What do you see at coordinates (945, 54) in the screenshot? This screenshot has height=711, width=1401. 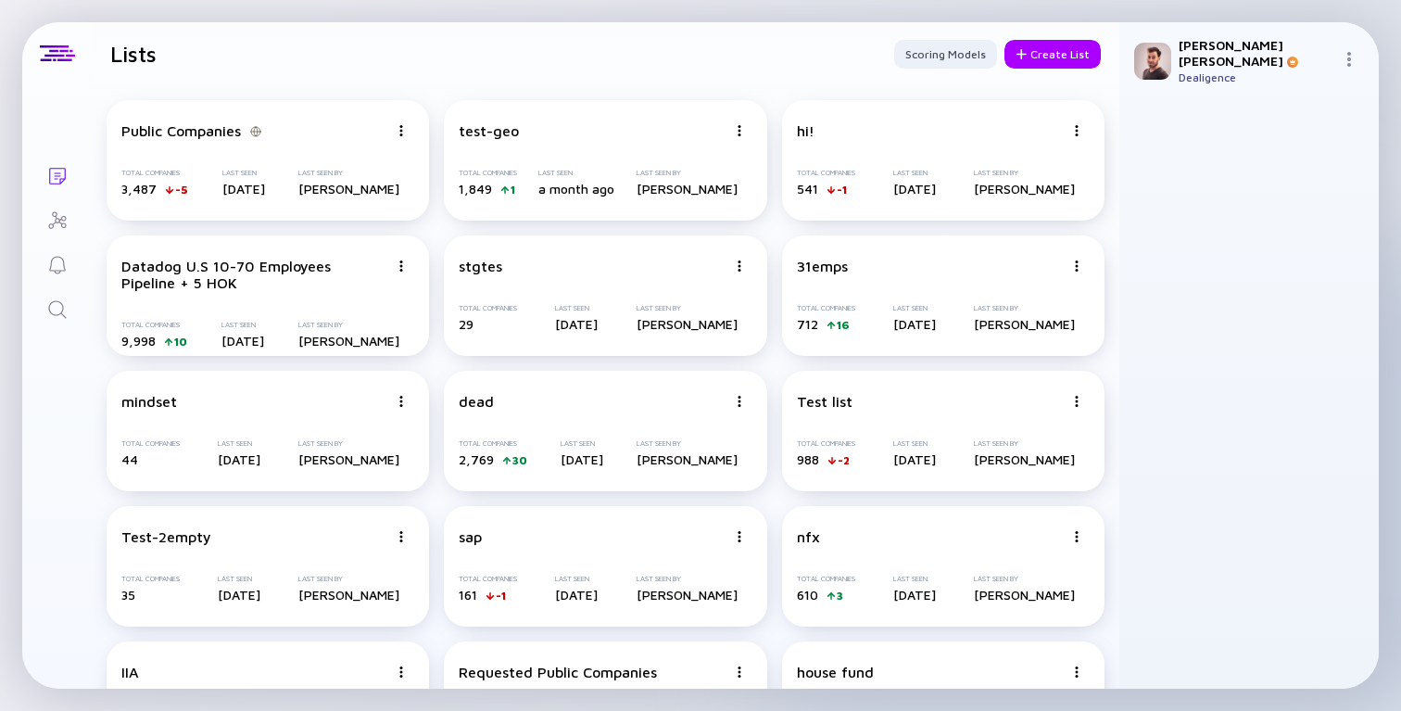 I see `div: Scoring Models` at bounding box center [945, 54].